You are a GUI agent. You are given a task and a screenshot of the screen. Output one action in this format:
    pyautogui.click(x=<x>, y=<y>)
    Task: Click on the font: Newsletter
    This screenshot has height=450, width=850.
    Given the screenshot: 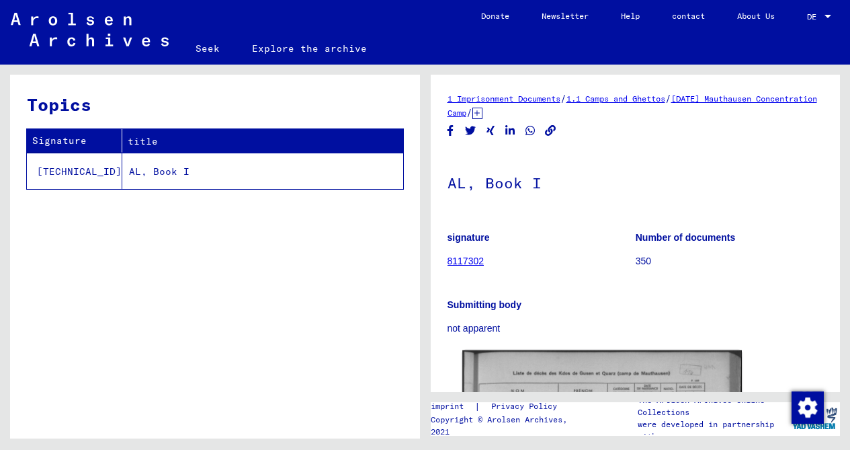 What is the action you would take?
    pyautogui.click(x=565, y=15)
    